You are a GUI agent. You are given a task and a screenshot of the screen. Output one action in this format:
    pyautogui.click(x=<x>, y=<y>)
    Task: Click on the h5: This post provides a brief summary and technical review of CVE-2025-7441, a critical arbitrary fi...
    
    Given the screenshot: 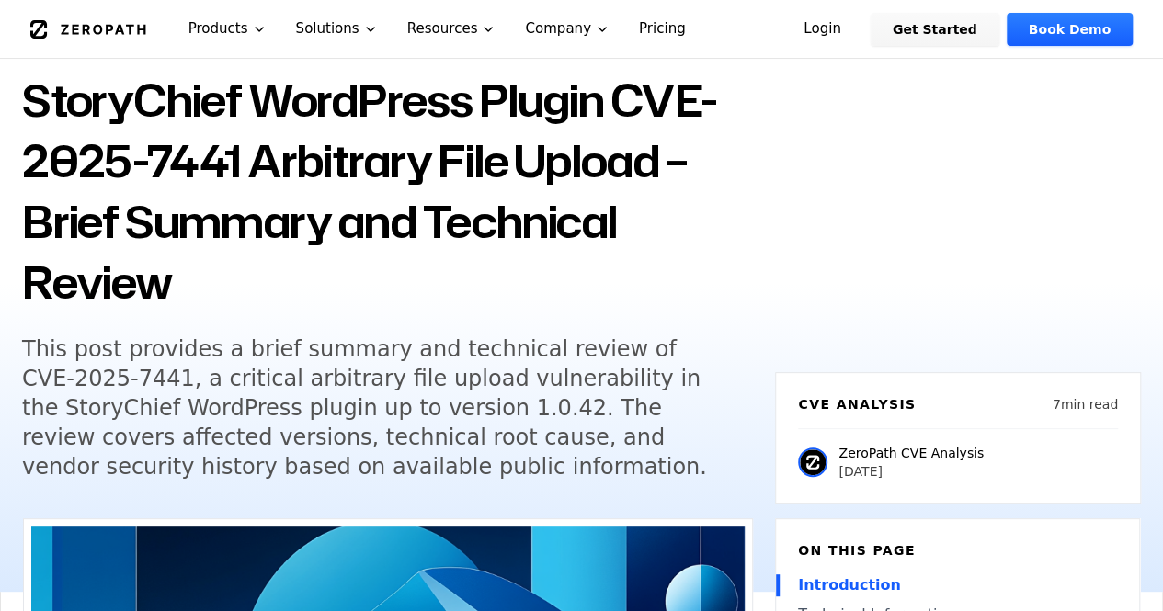 What is the action you would take?
    pyautogui.click(x=375, y=408)
    